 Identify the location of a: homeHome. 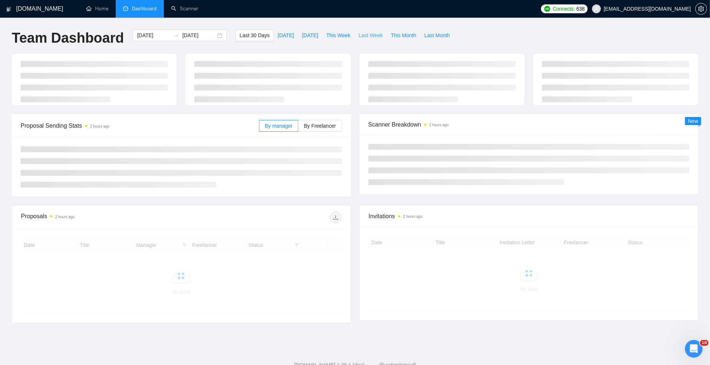
(97, 8).